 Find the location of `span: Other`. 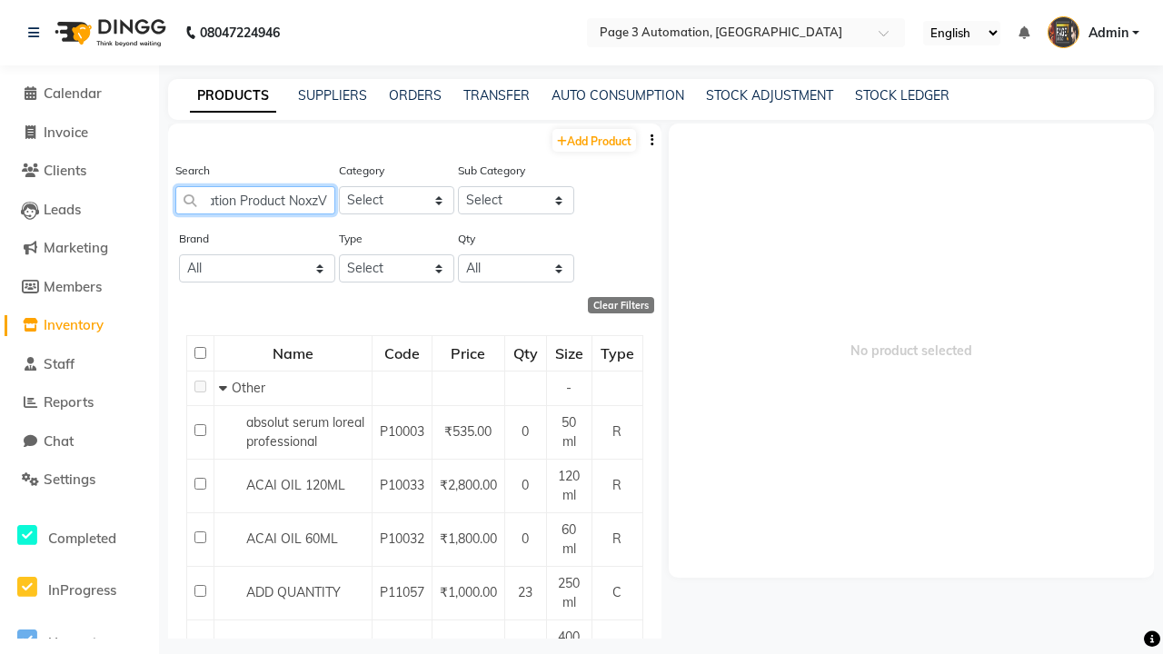

span: Other is located at coordinates (248, 388).